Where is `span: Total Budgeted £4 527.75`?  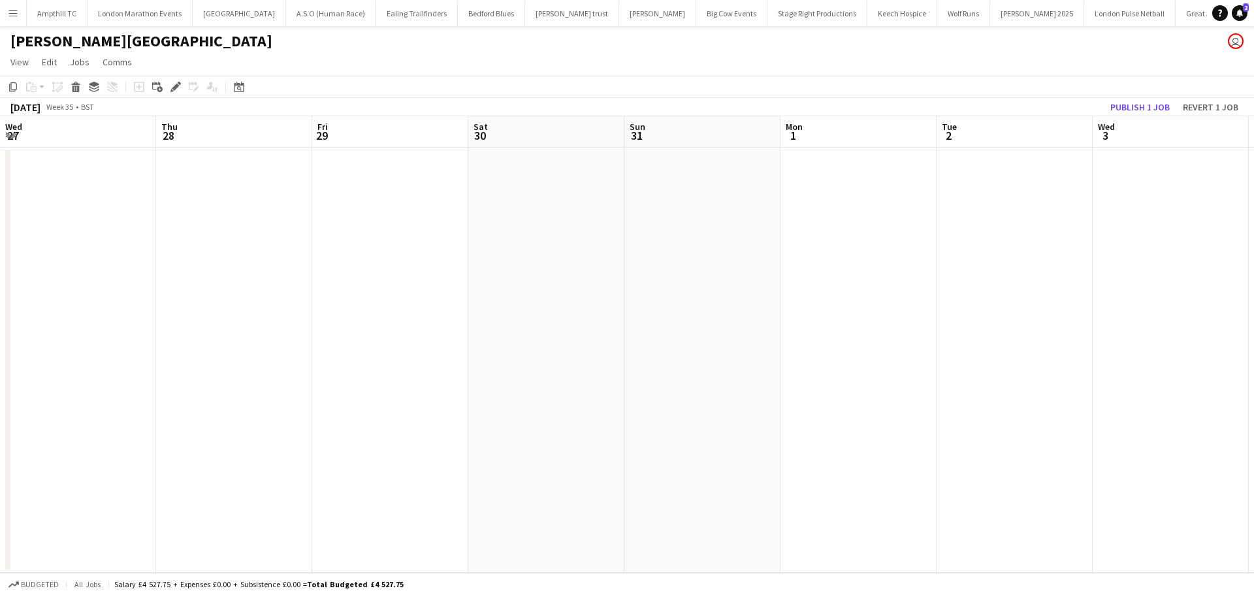
span: Total Budgeted £4 527.75 is located at coordinates (355, 584).